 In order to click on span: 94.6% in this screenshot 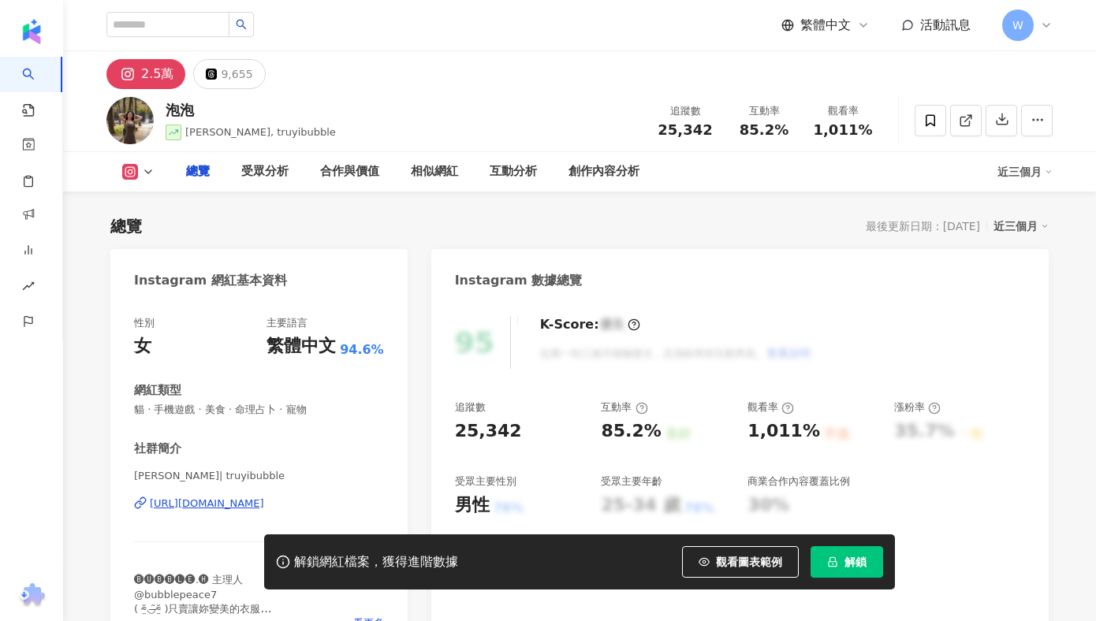, I will do `click(362, 350)`.